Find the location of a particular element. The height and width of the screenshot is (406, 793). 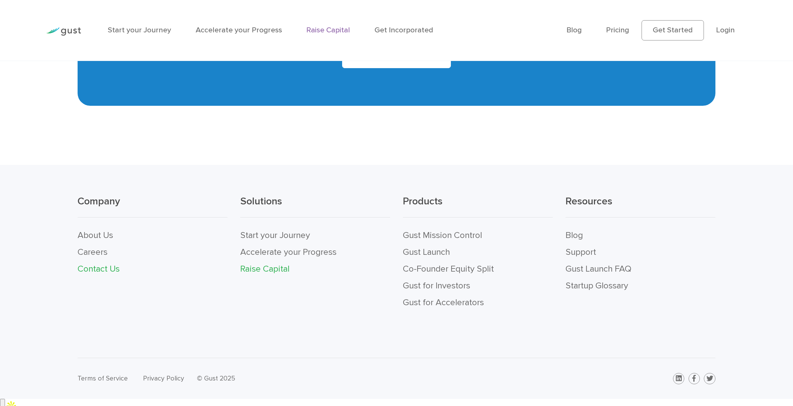

a: Gust for Investors is located at coordinates (436, 286).